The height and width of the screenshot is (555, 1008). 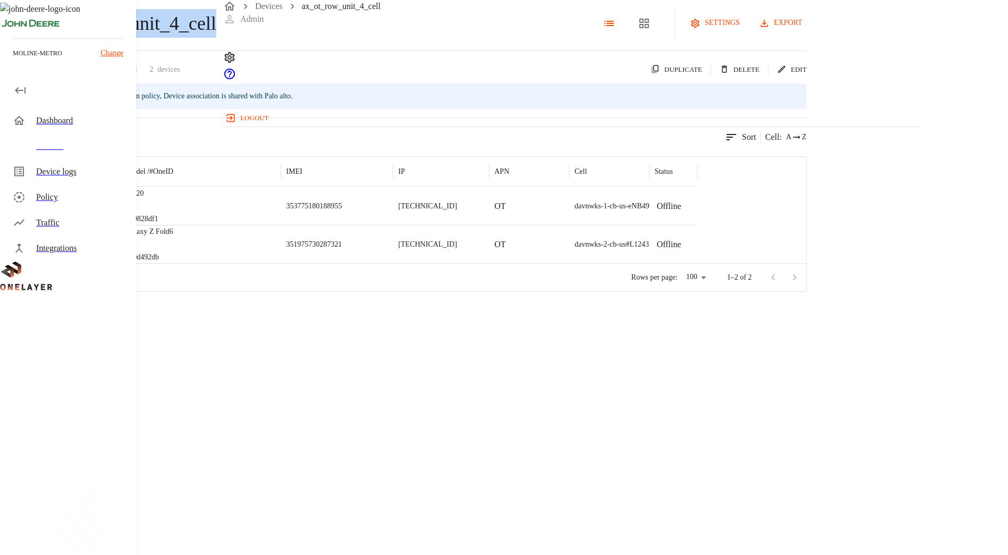 I want to click on span: A, so click(x=788, y=137).